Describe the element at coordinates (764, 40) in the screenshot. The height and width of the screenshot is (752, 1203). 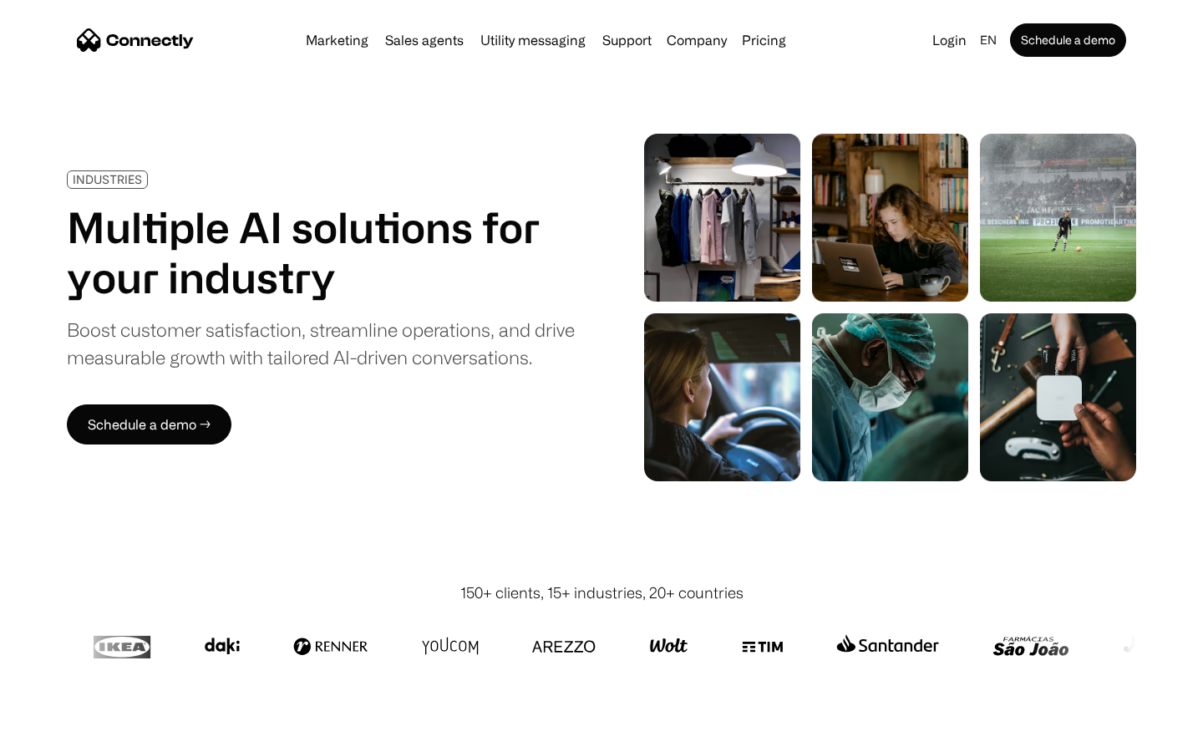
I see `a: Pricing` at that location.